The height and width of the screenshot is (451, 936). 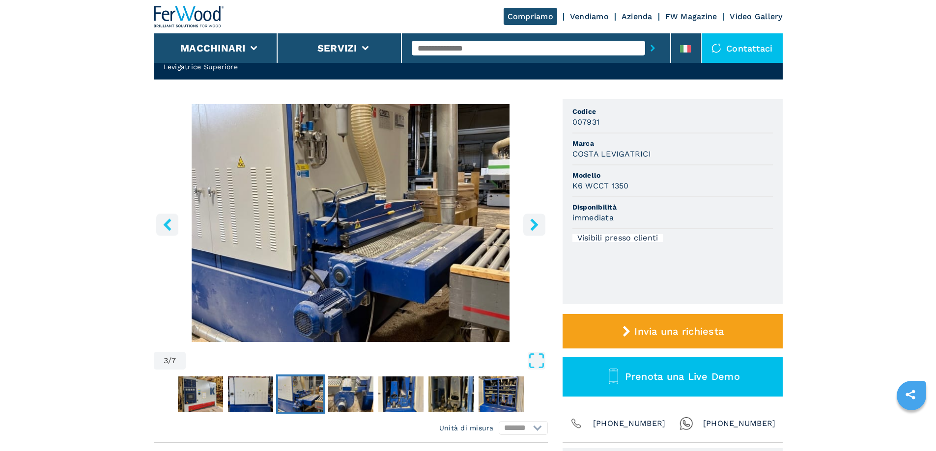 What do you see at coordinates (652, 48) in the screenshot?
I see `button: submit-button` at bounding box center [652, 48].